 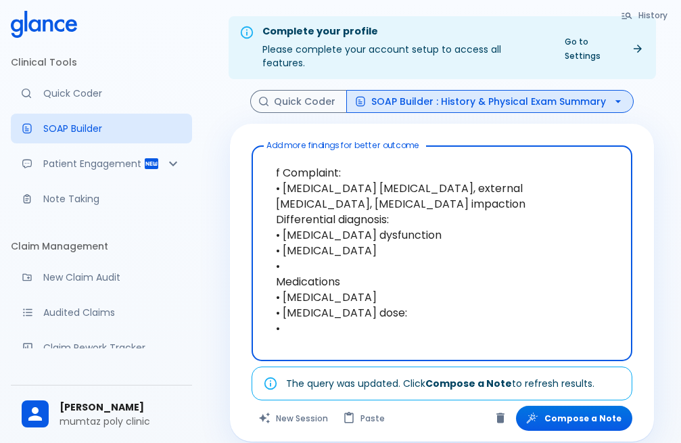 What do you see at coordinates (101, 199) in the screenshot?
I see `a: Advanced note-taking` at bounding box center [101, 199].